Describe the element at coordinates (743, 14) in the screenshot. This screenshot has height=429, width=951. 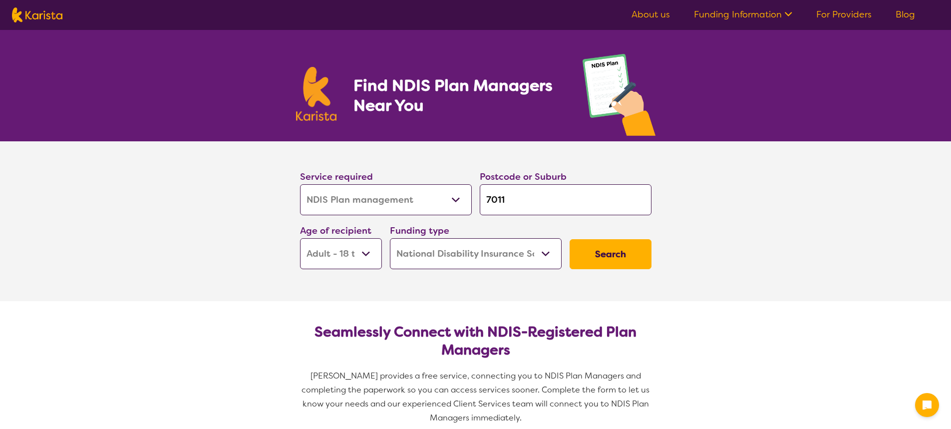
I see `a: Funding Information` at that location.